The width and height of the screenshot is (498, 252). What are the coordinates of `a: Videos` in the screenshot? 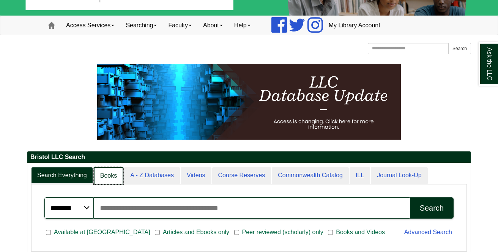 It's located at (196, 175).